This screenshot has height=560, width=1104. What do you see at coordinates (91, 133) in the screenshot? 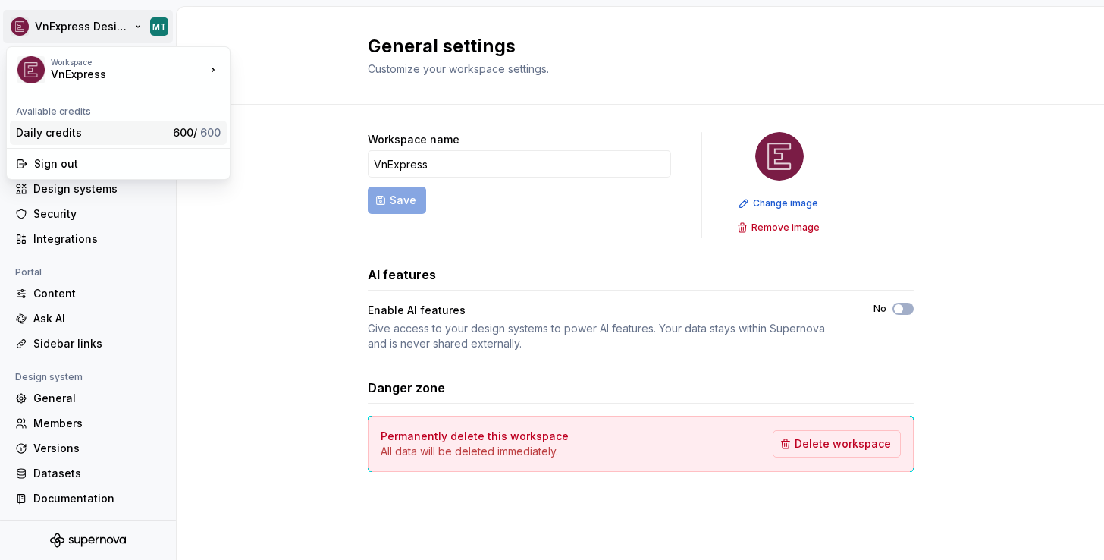
I see `div: Daily credits` at bounding box center [91, 133].